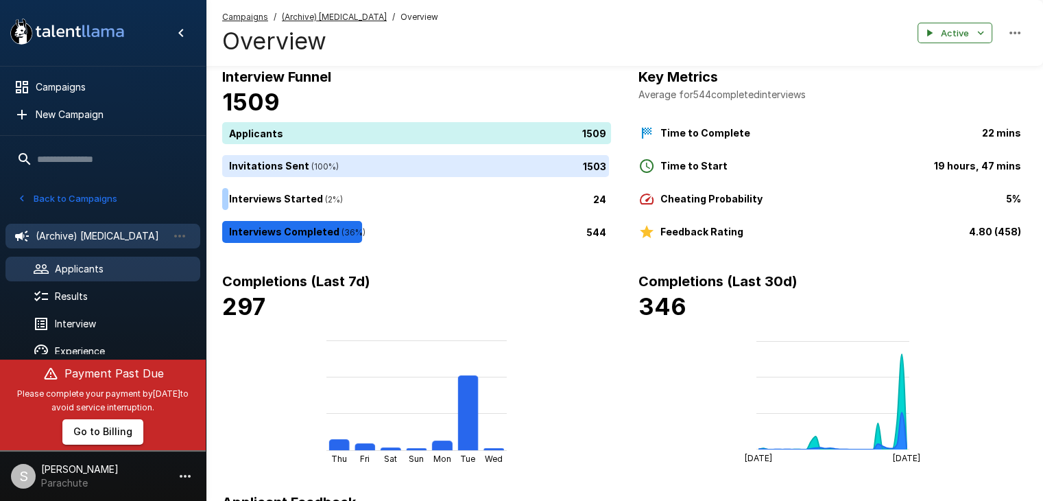 The image size is (1043, 501). I want to click on b: 4.80 (458), so click(995, 231).